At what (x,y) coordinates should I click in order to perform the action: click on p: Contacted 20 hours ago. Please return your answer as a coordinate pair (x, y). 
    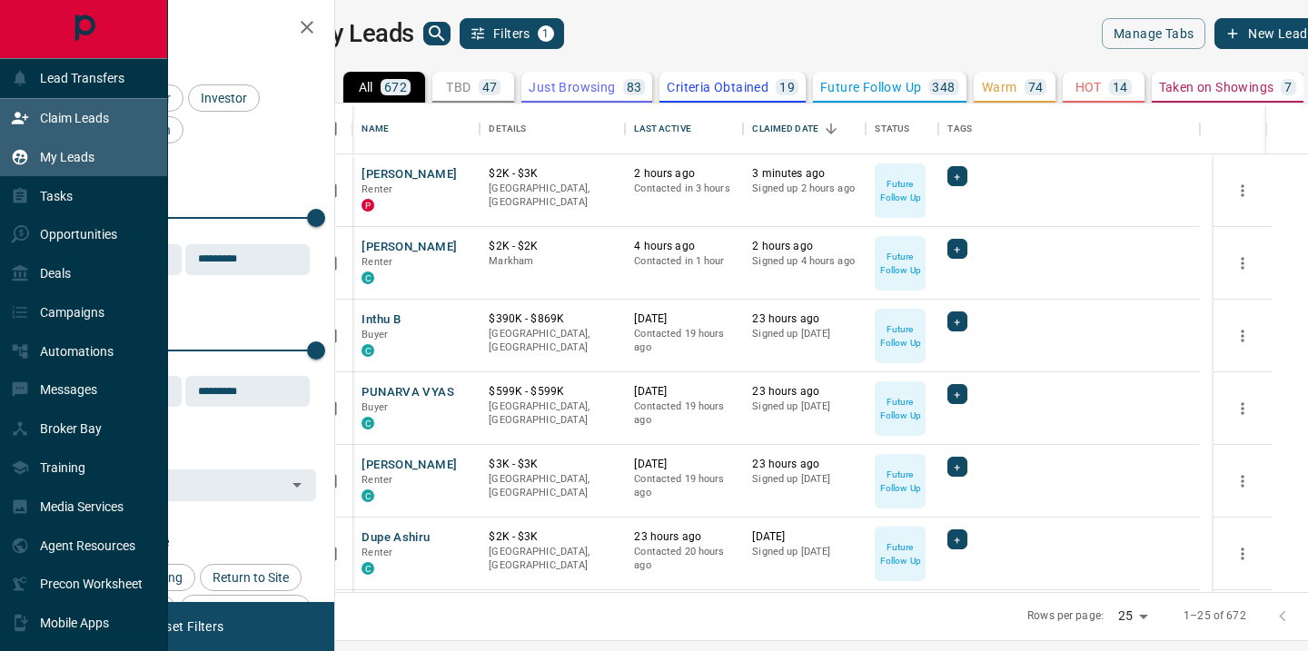
    Looking at the image, I should click on (684, 559).